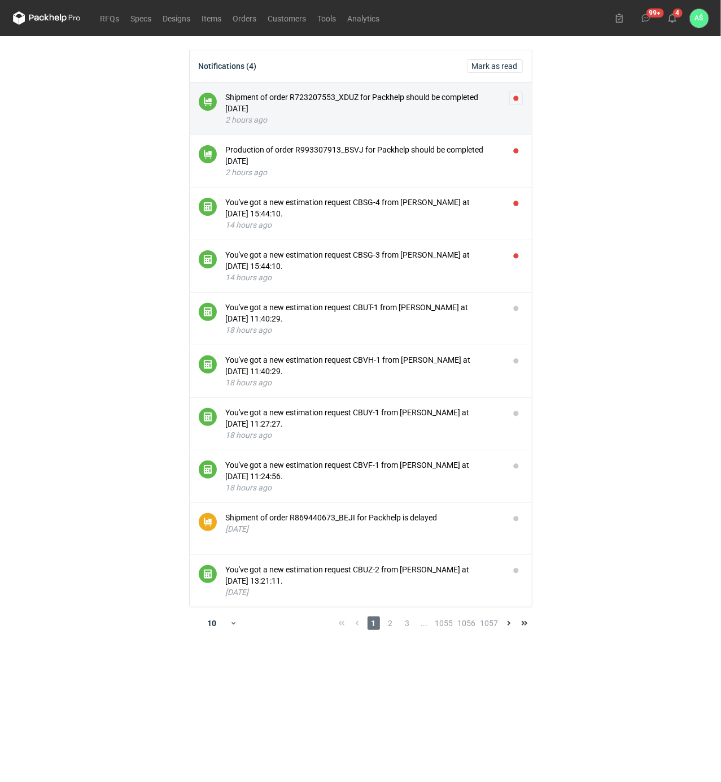 The image size is (721, 782). I want to click on div: Shipment of order R869440673_BEJI for Packhelp is delayed, so click(363, 517).